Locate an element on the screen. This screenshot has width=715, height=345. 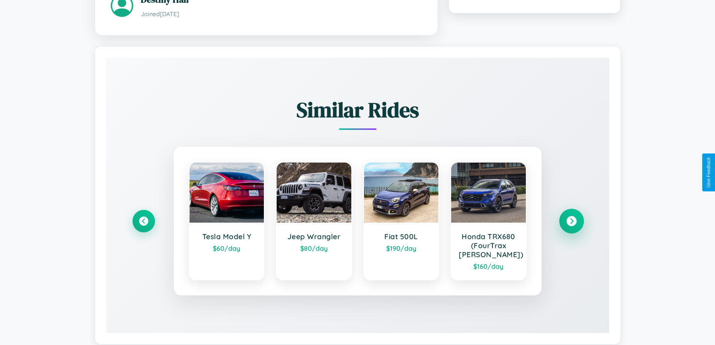
div: $ 160 /day is located at coordinates (488, 266).